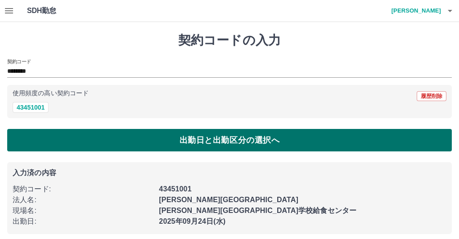 The height and width of the screenshot is (239, 459). I want to click on p: 使用頻度の高い契約コード, so click(50, 94).